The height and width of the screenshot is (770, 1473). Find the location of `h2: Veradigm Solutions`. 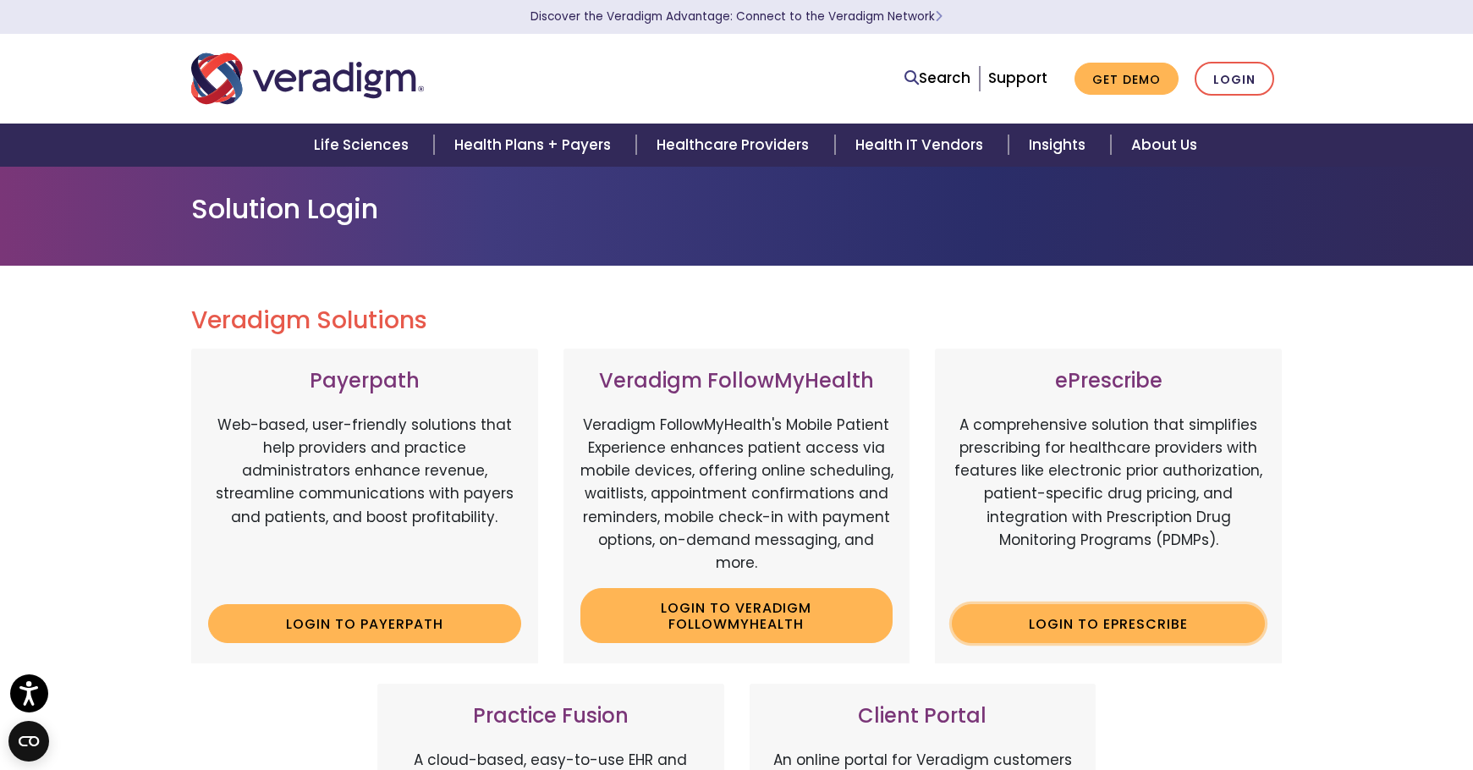

h2: Veradigm Solutions is located at coordinates (737, 321).